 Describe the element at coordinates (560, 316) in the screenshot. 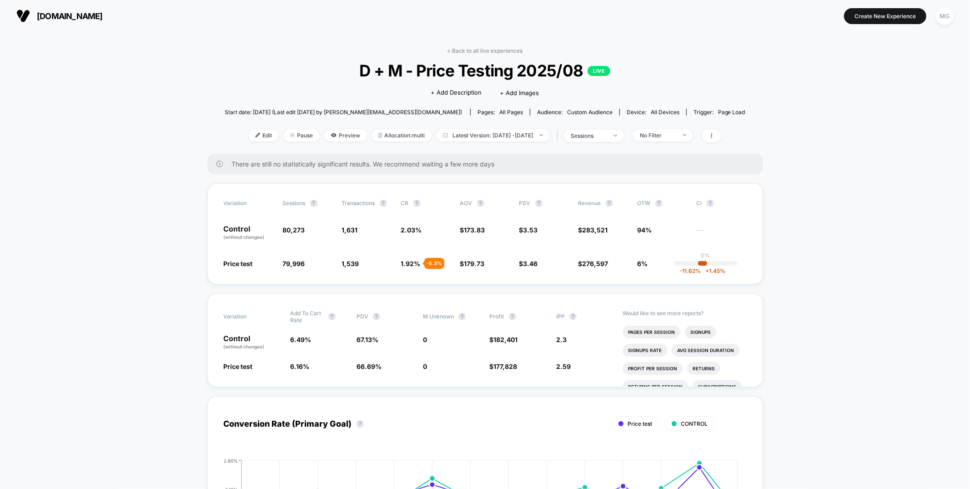

I see `span: IPP` at that location.